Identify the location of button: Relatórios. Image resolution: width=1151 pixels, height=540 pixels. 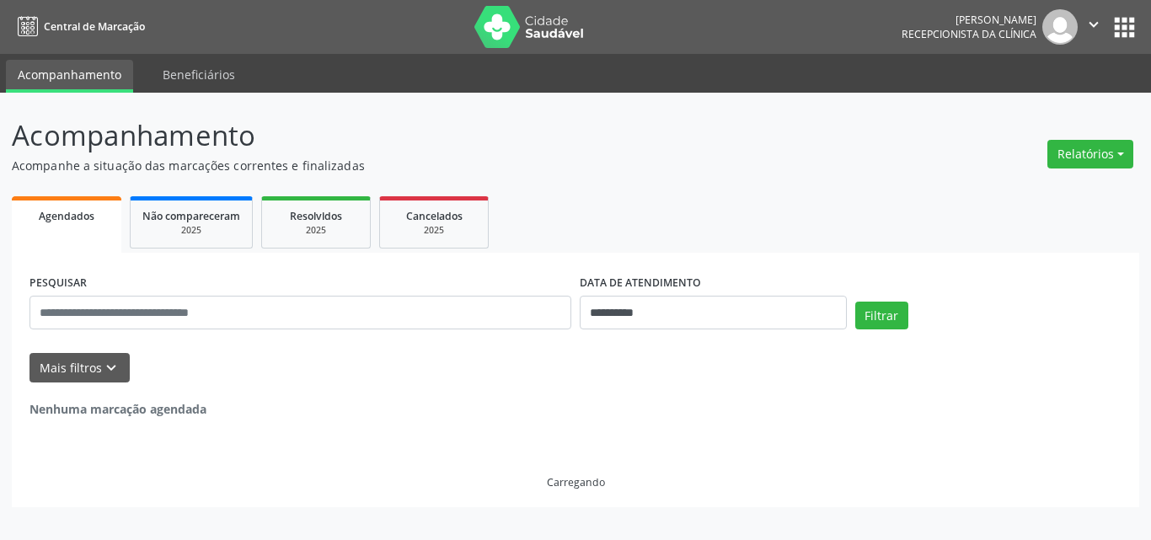
(1090, 154).